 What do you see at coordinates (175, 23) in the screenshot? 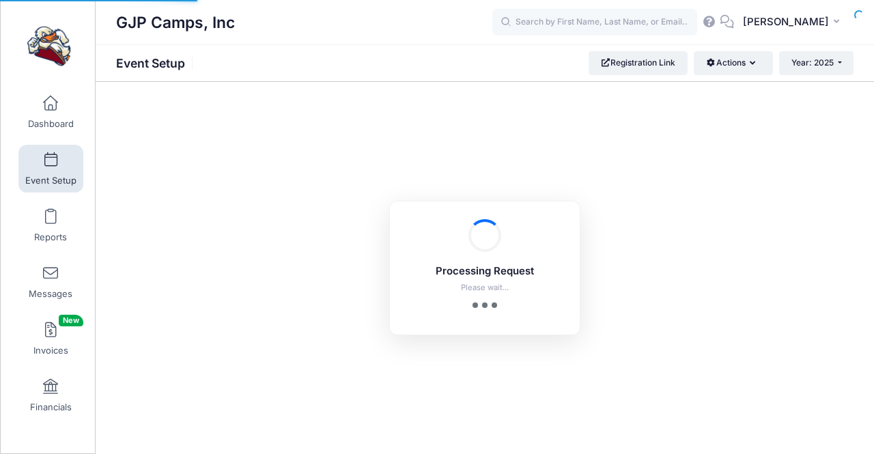
I see `h1: GJP Camps, Inc` at bounding box center [175, 23].